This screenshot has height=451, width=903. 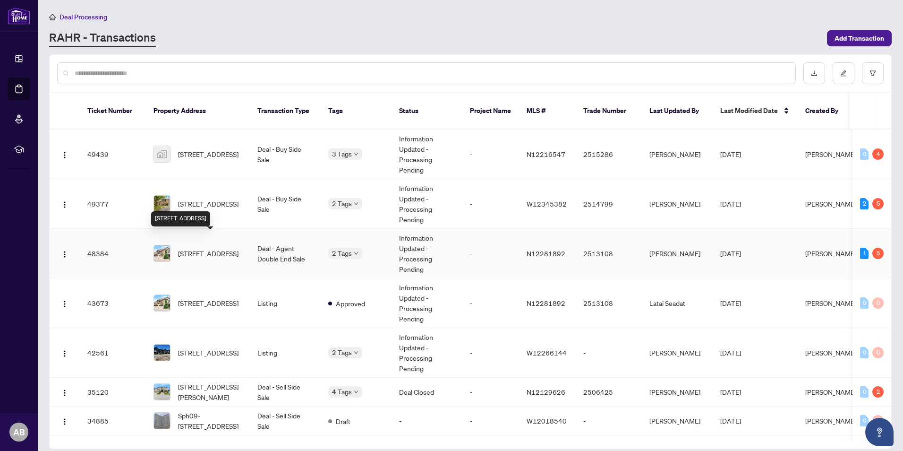 I want to click on span: Draft, so click(x=343, y=421).